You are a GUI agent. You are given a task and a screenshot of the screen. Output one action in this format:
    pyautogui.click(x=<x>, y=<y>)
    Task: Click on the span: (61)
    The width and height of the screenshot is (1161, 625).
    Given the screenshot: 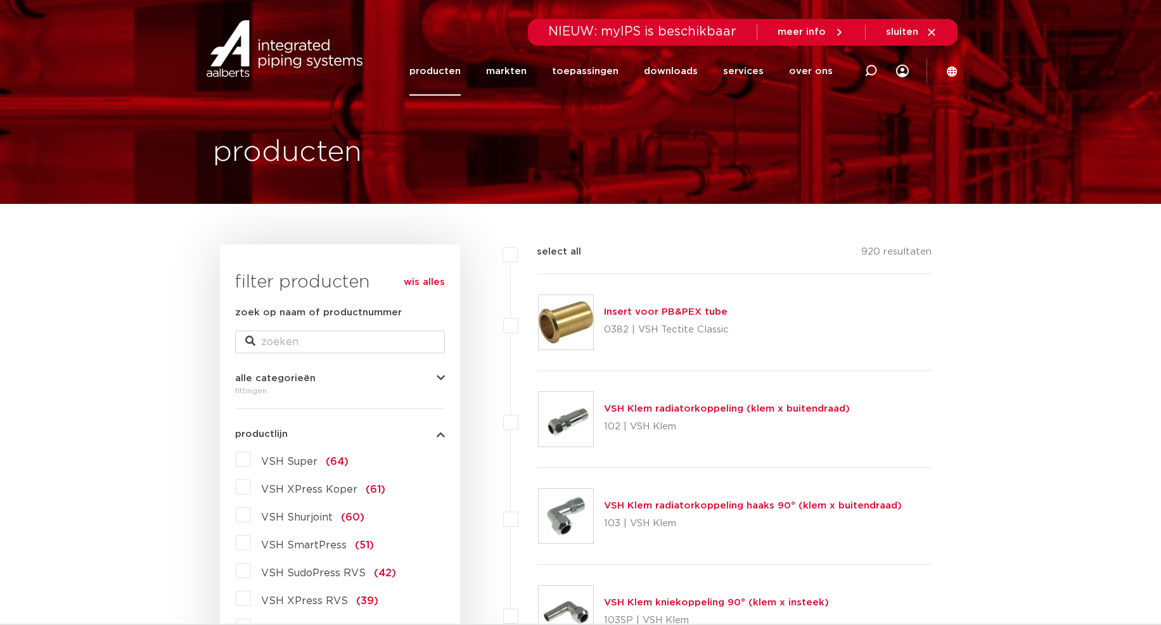 What is the action you would take?
    pyautogui.click(x=375, y=490)
    